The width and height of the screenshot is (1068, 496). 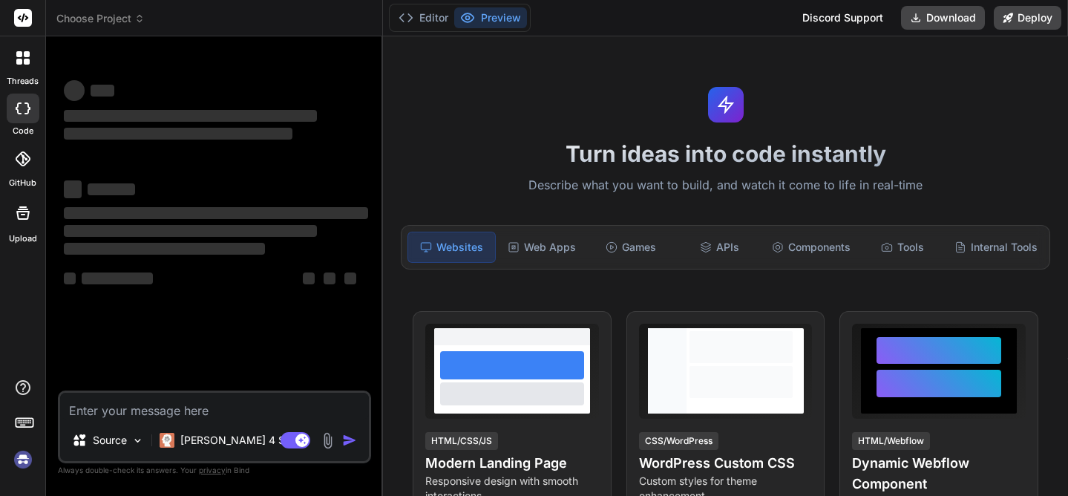 What do you see at coordinates (110, 440) in the screenshot?
I see `p: Source` at bounding box center [110, 440].